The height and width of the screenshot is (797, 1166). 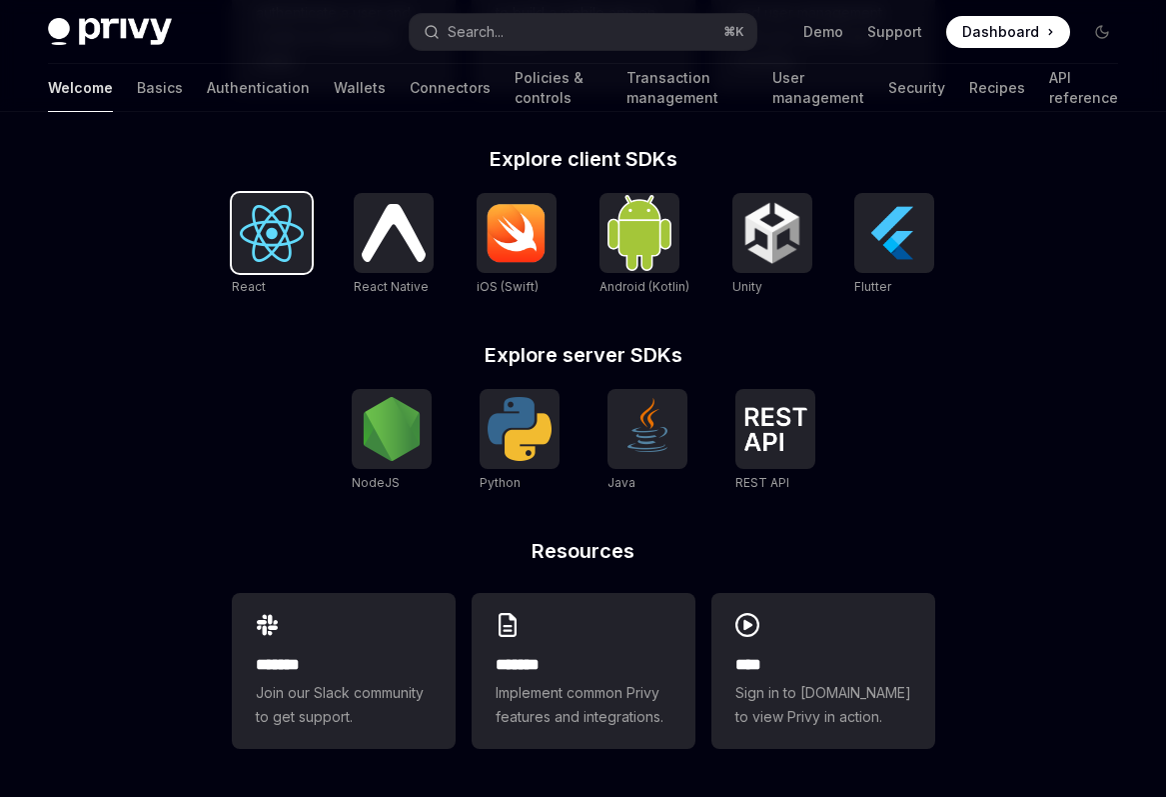 I want to click on a: NodeJSNodeJS, so click(x=392, y=441).